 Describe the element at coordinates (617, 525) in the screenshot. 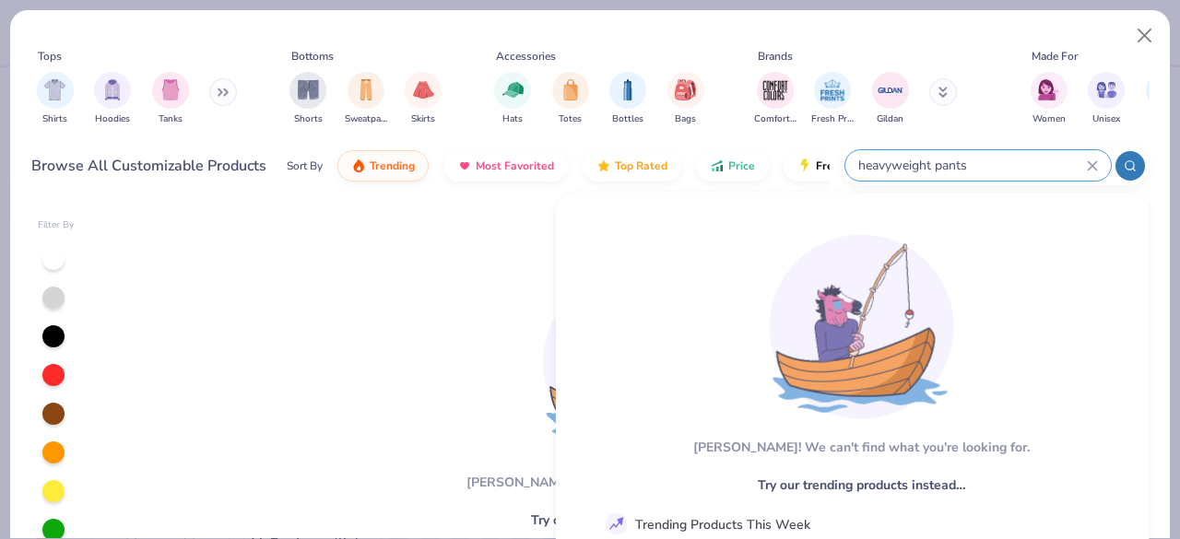

I see `img: trend_line.gif` at that location.